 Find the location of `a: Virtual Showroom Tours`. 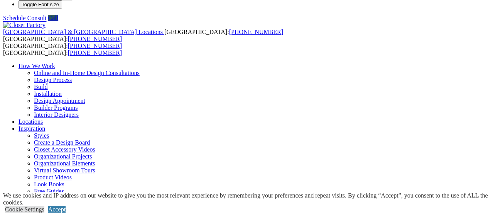

a: Virtual Showroom Tours is located at coordinates (64, 170).